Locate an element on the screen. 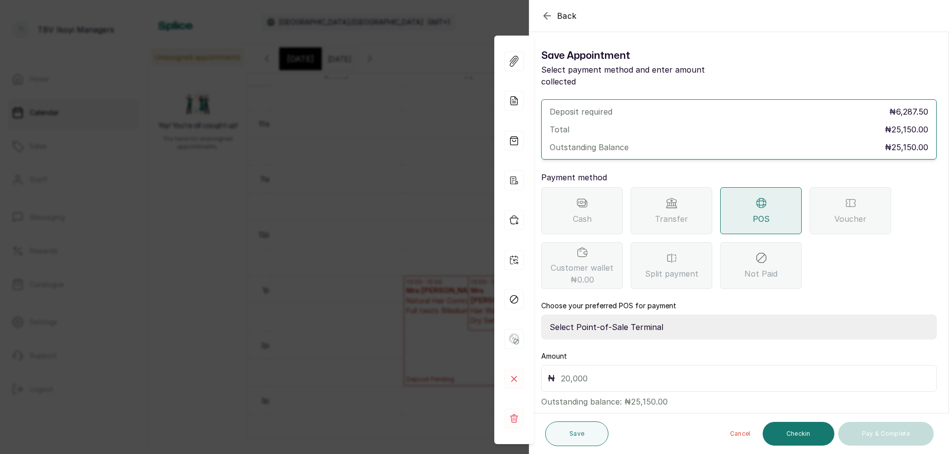 The width and height of the screenshot is (949, 454). p: Outstanding Balance is located at coordinates (589, 147).